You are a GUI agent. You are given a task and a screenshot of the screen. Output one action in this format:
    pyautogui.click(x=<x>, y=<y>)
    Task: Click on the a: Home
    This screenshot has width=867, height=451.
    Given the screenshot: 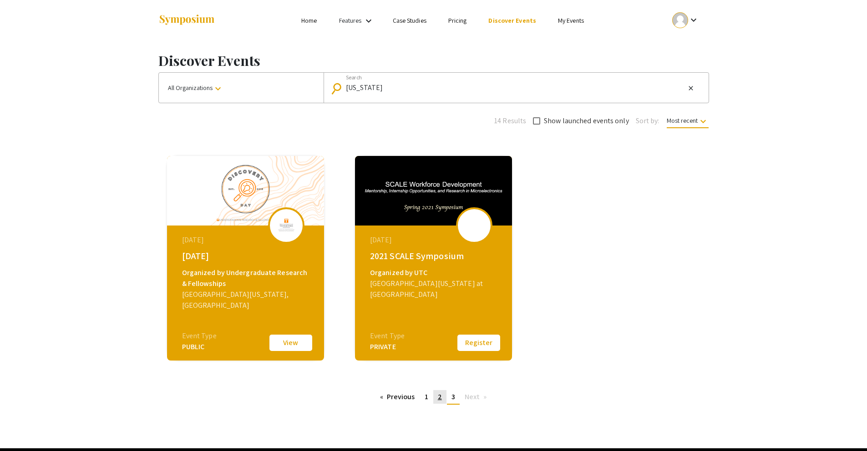 What is the action you would take?
    pyautogui.click(x=309, y=20)
    